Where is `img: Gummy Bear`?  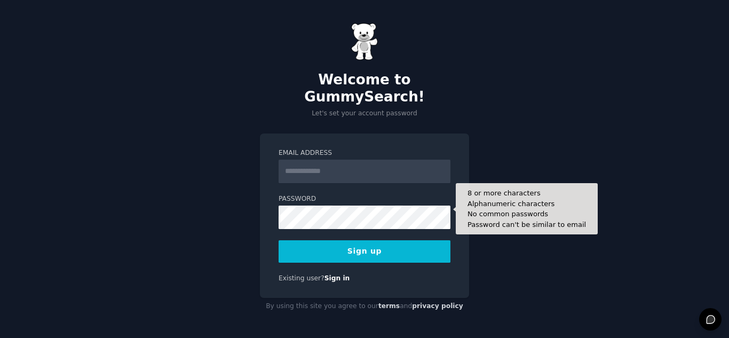 img: Gummy Bear is located at coordinates (365, 42).